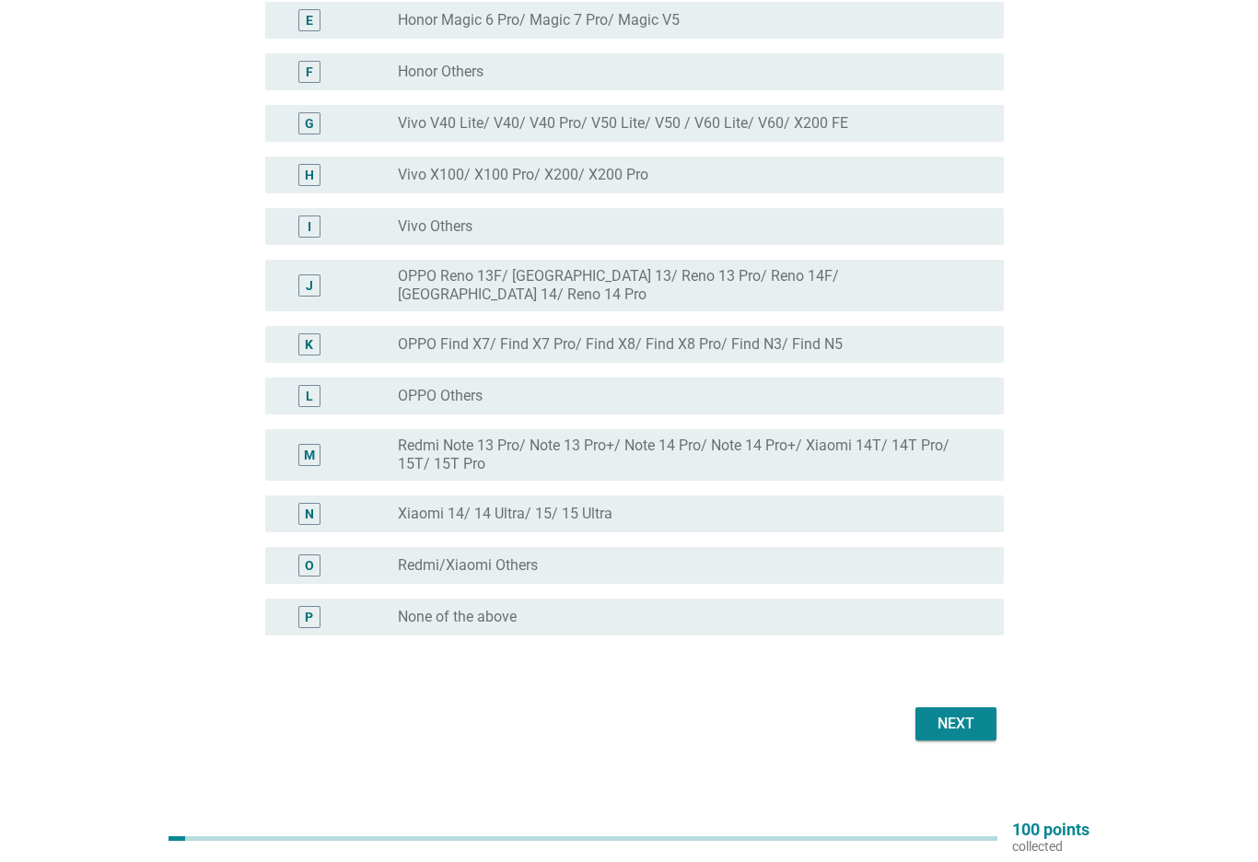 Image resolution: width=1258 pixels, height=862 pixels. What do you see at coordinates (956, 724) in the screenshot?
I see `div: Next` at bounding box center [956, 724].